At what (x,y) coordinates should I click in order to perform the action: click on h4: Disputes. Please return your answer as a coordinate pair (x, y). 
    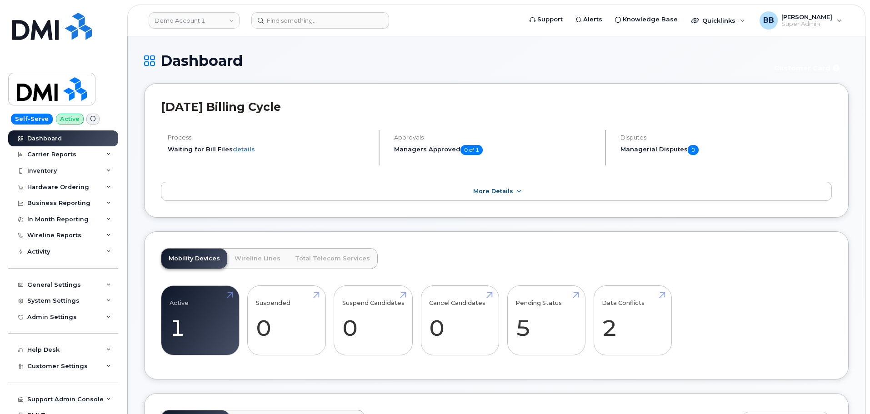
    Looking at the image, I should click on (726, 137).